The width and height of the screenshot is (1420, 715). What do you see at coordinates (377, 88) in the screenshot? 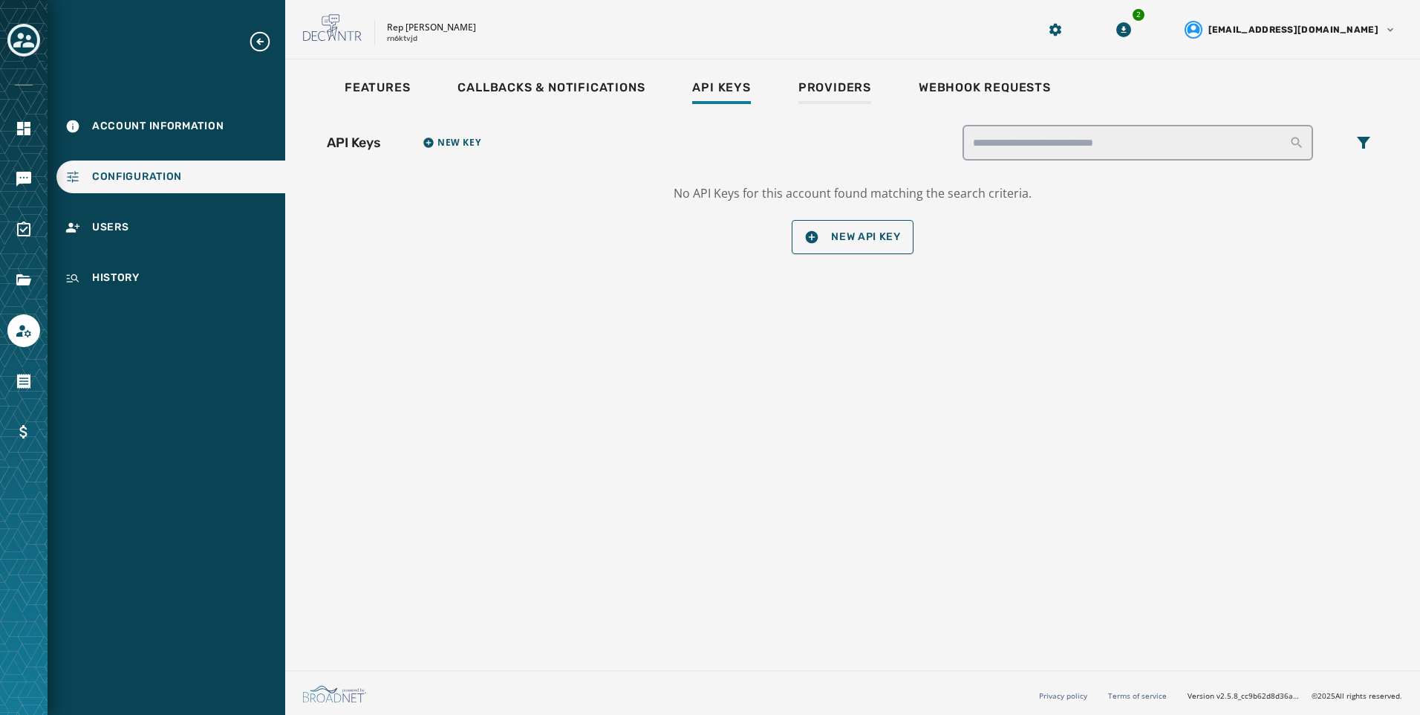
I see `span: Features` at bounding box center [377, 88].